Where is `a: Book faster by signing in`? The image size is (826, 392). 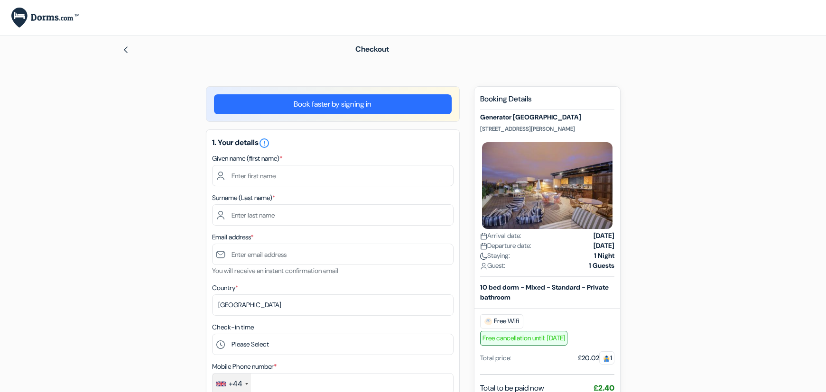
a: Book faster by signing in is located at coordinates (332, 104).